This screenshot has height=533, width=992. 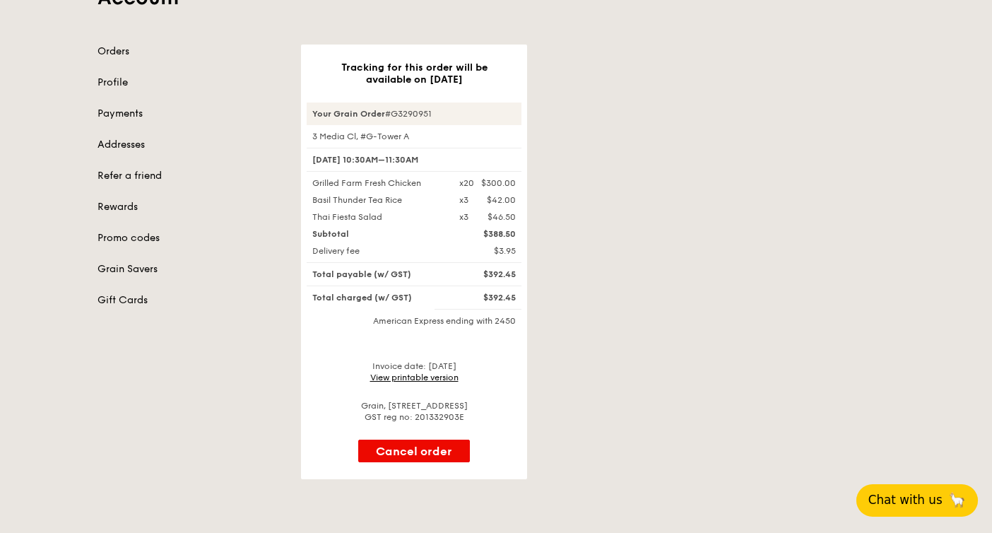 I want to click on div: Delivery fee, so click(x=377, y=251).